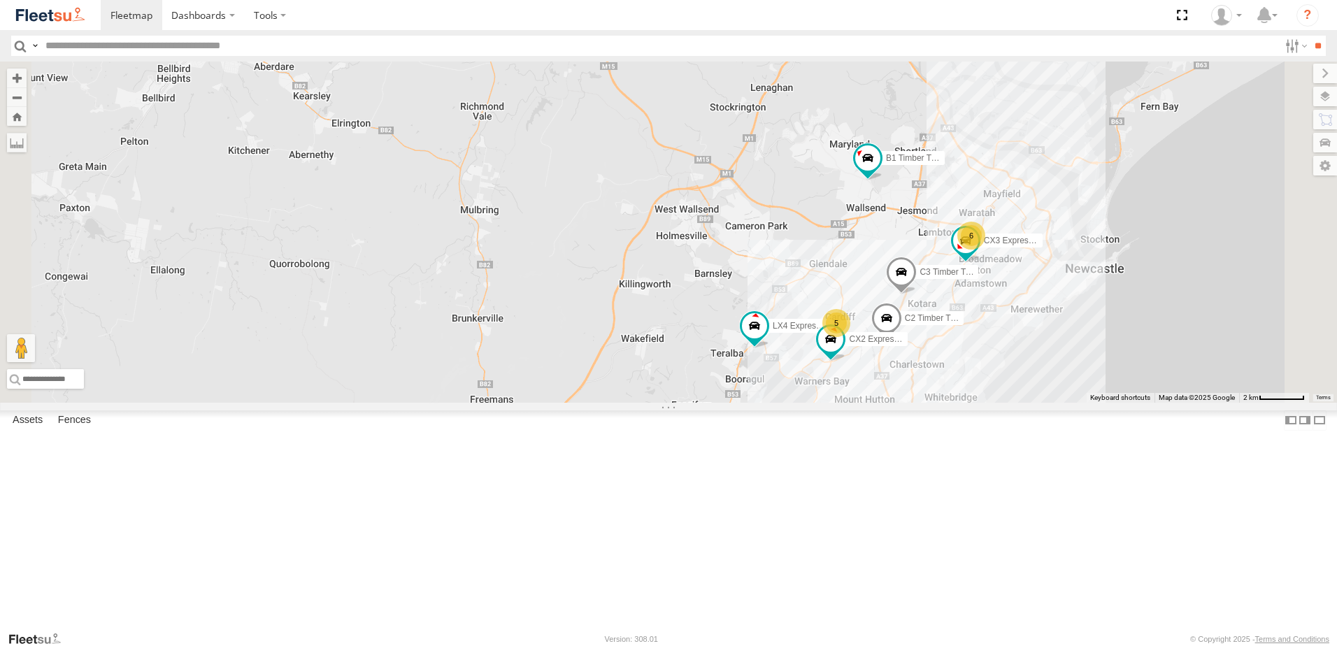  What do you see at coordinates (1259, 639) in the screenshot?
I see `div: © Copyright 2025 -` at bounding box center [1259, 639].